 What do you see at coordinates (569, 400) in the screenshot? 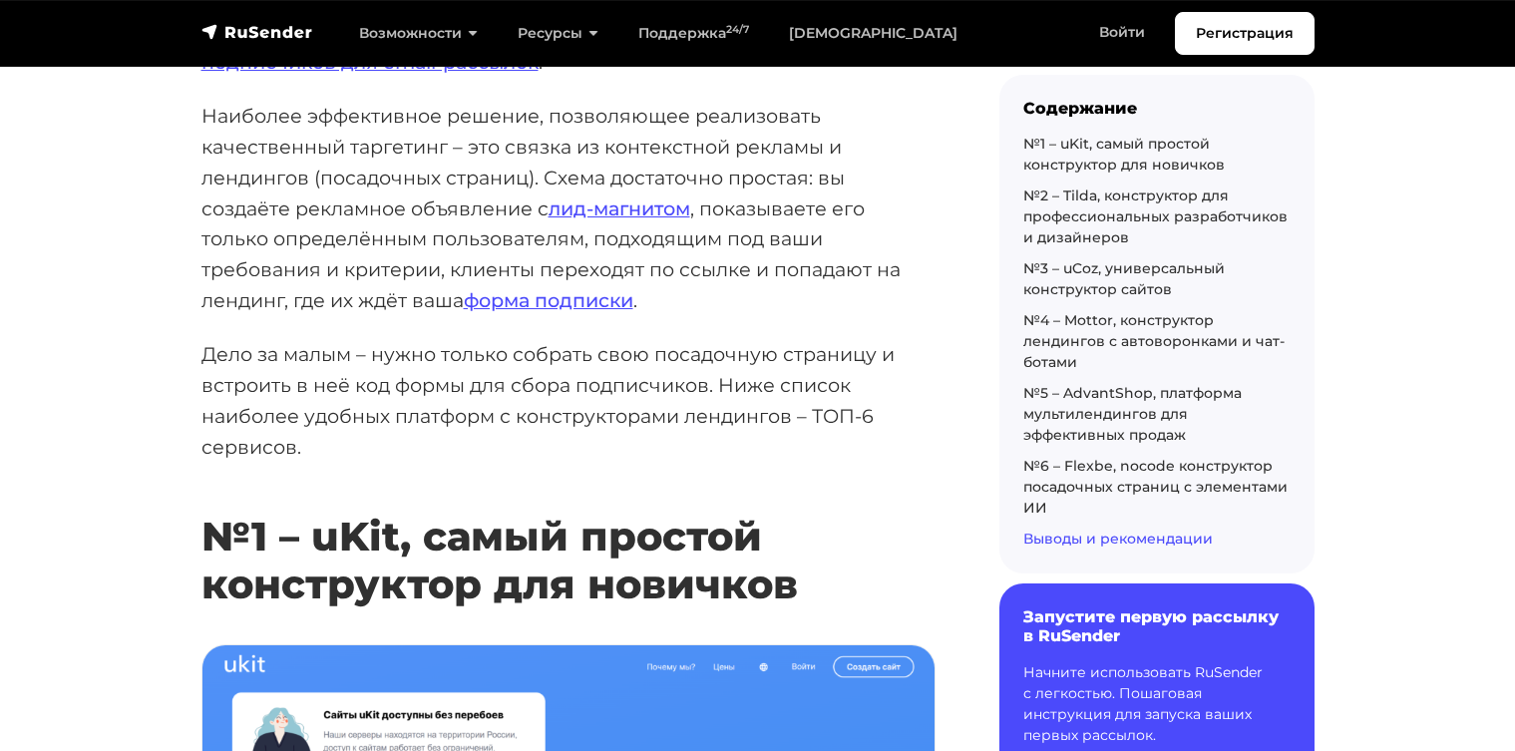
I see `p: Дело за малым – нужно только собрать свою посадочную страницу и встроить в неё код формы для сбор...` at bounding box center [569, 400].